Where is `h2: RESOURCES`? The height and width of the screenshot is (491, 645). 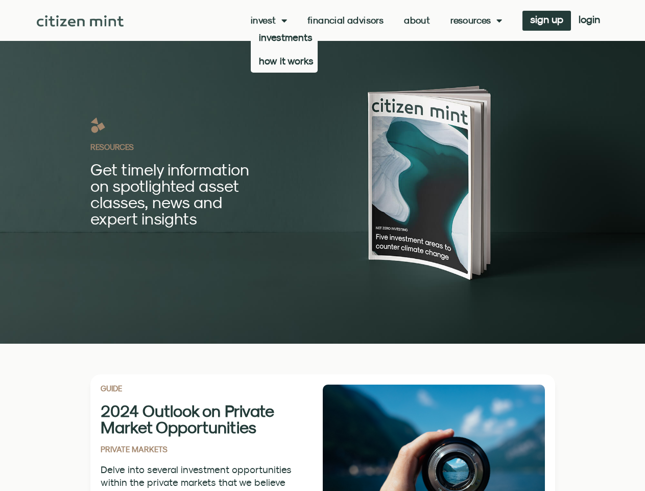 h2: RESOURCES is located at coordinates (221, 147).